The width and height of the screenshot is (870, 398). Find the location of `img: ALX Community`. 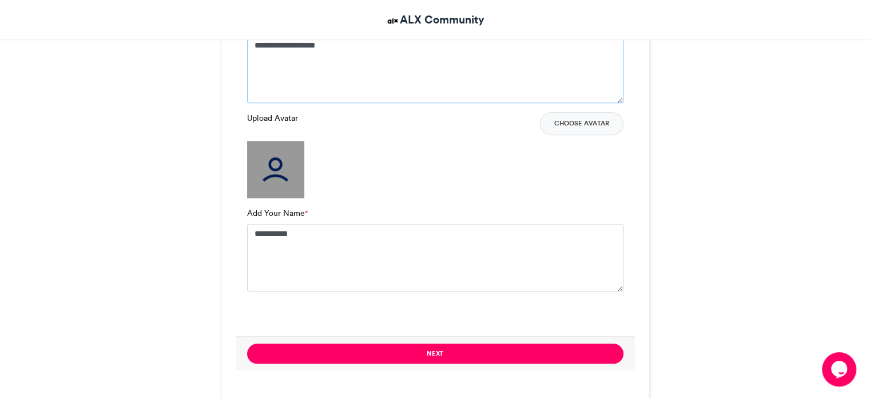

img: ALX Community is located at coordinates (393, 21).